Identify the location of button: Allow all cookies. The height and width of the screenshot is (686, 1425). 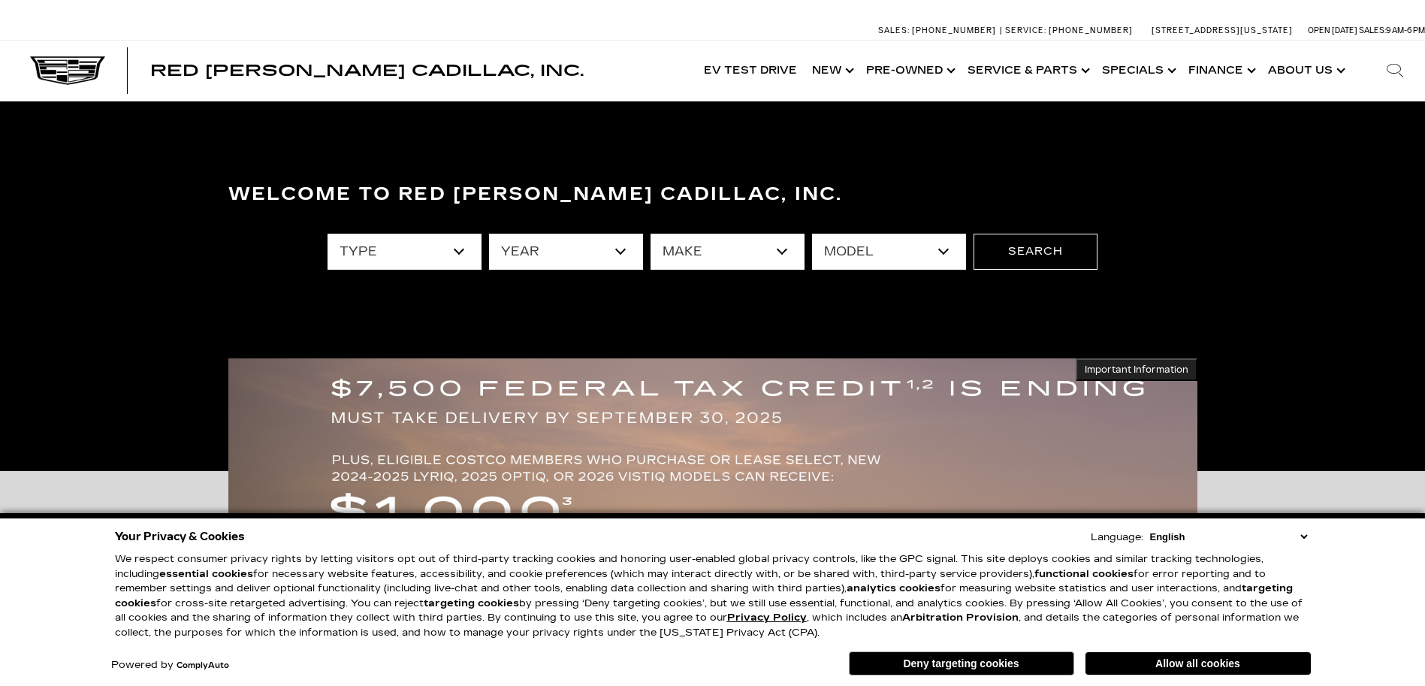
(1198, 663).